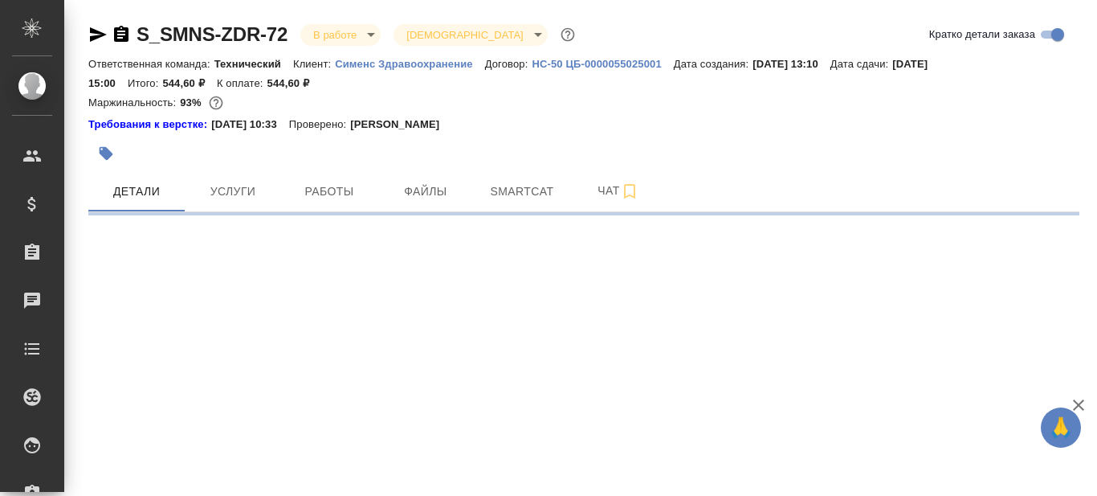 Image resolution: width=1097 pixels, height=496 pixels. What do you see at coordinates (630, 191) in the screenshot?
I see `svg: Подписаться` at bounding box center [630, 191].